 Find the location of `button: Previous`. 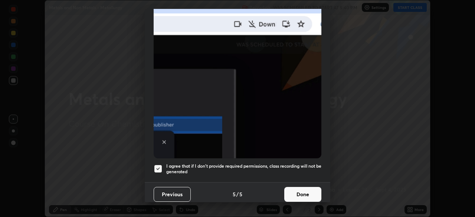

button: Previous is located at coordinates (172, 194).